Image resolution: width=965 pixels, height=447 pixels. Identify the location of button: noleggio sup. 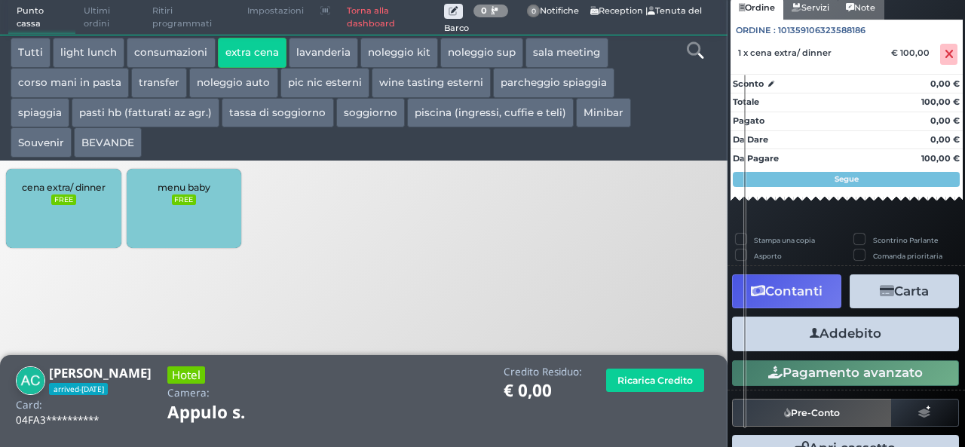
(482, 53).